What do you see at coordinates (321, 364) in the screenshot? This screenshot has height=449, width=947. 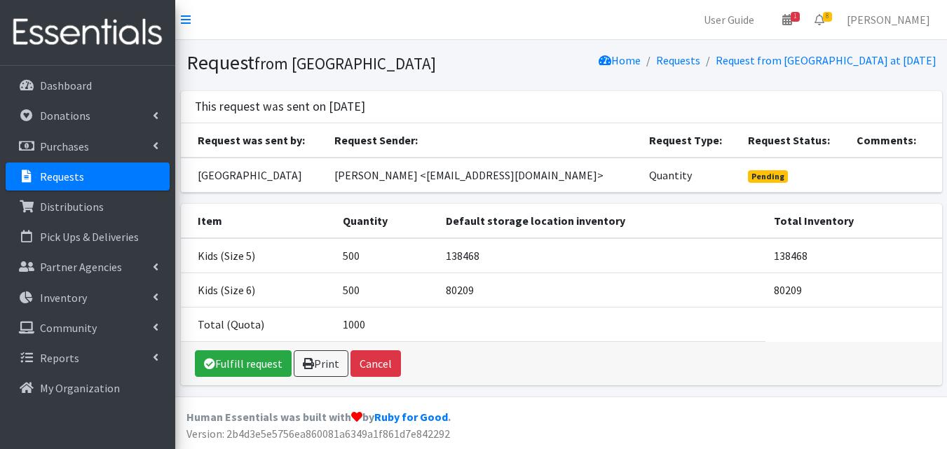 I see `a: Print` at bounding box center [321, 364].